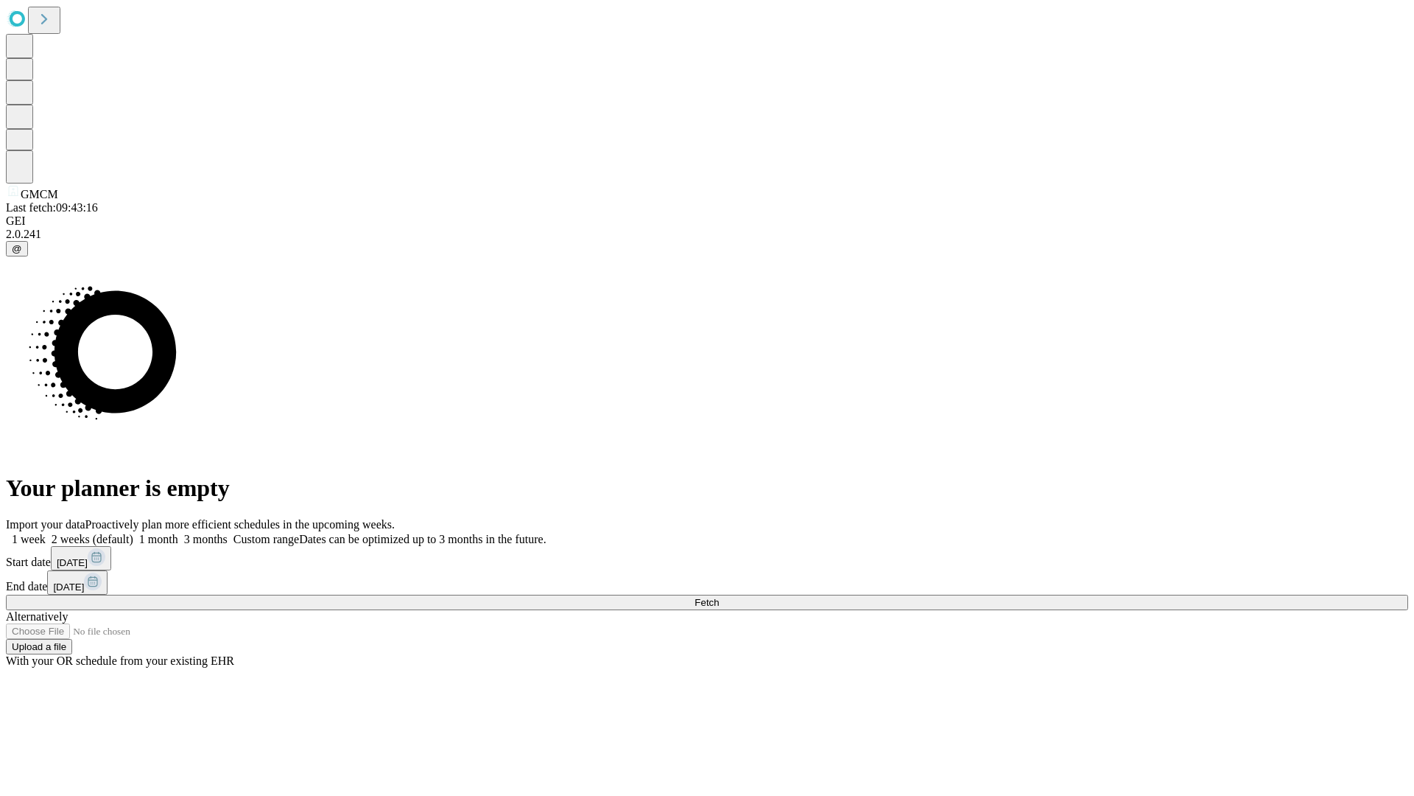 The image size is (1414, 796). I want to click on span: 1 week, so click(29, 538).